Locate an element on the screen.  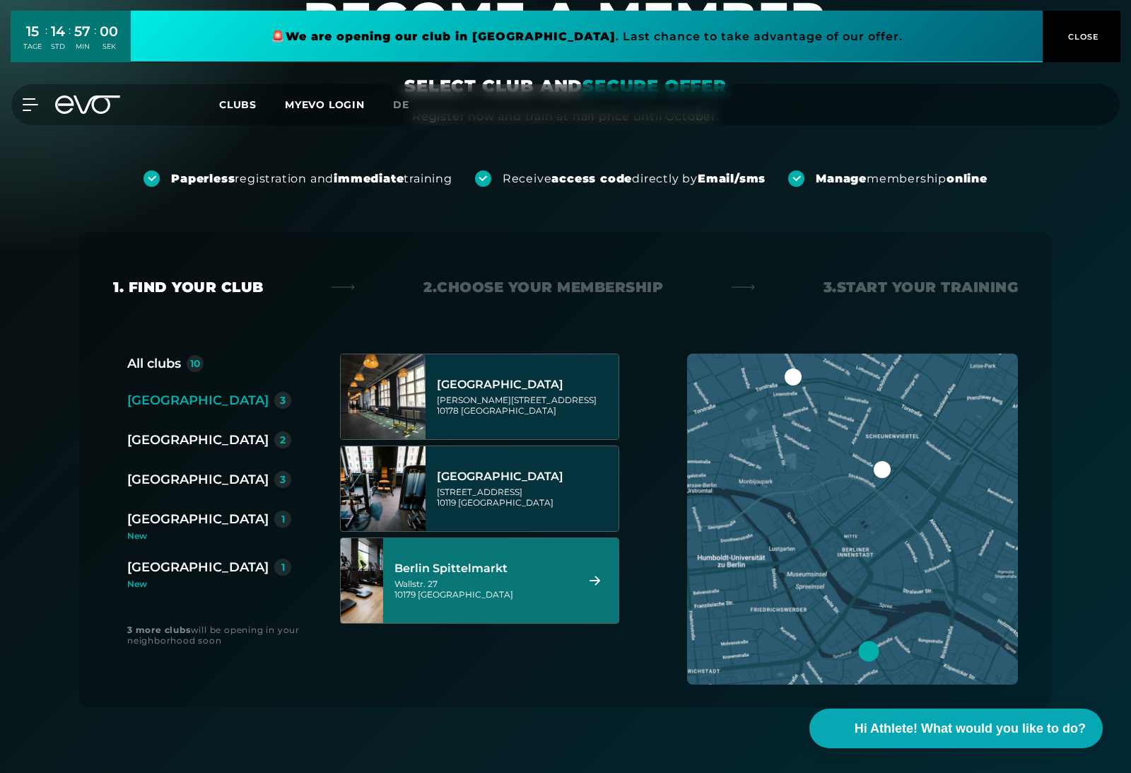
strong: Manage is located at coordinates (841, 178).